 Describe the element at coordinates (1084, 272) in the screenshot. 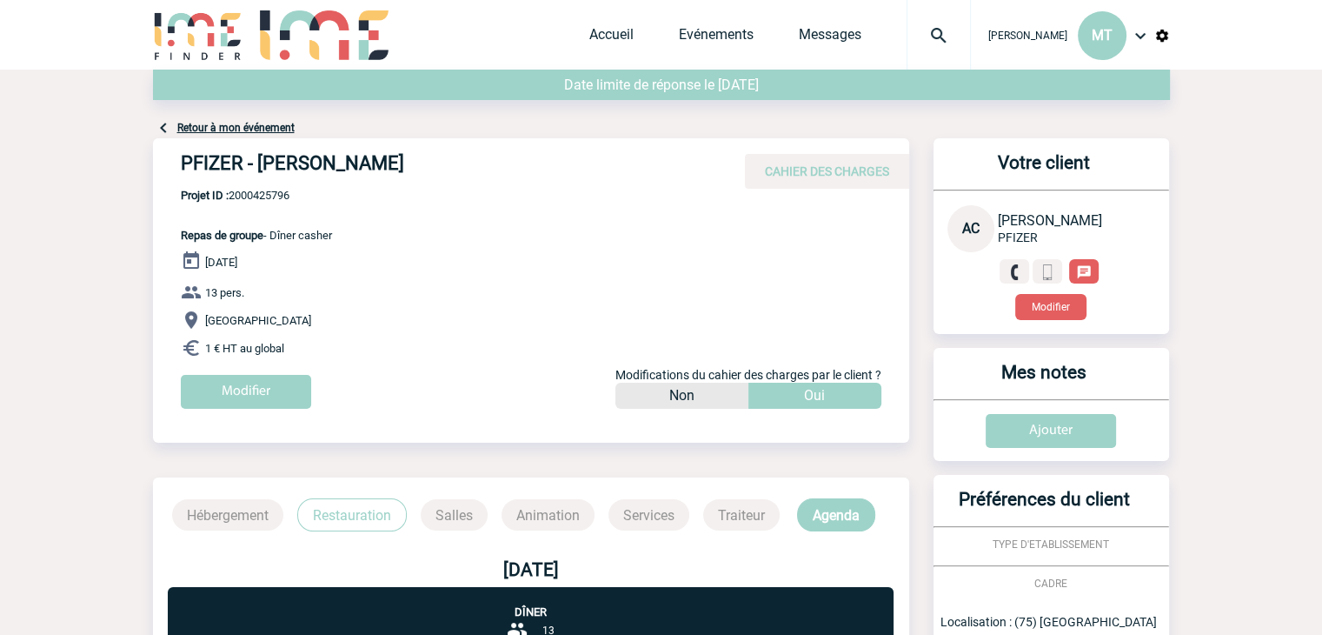

I see `img: chat-24-px-w.png` at that location.